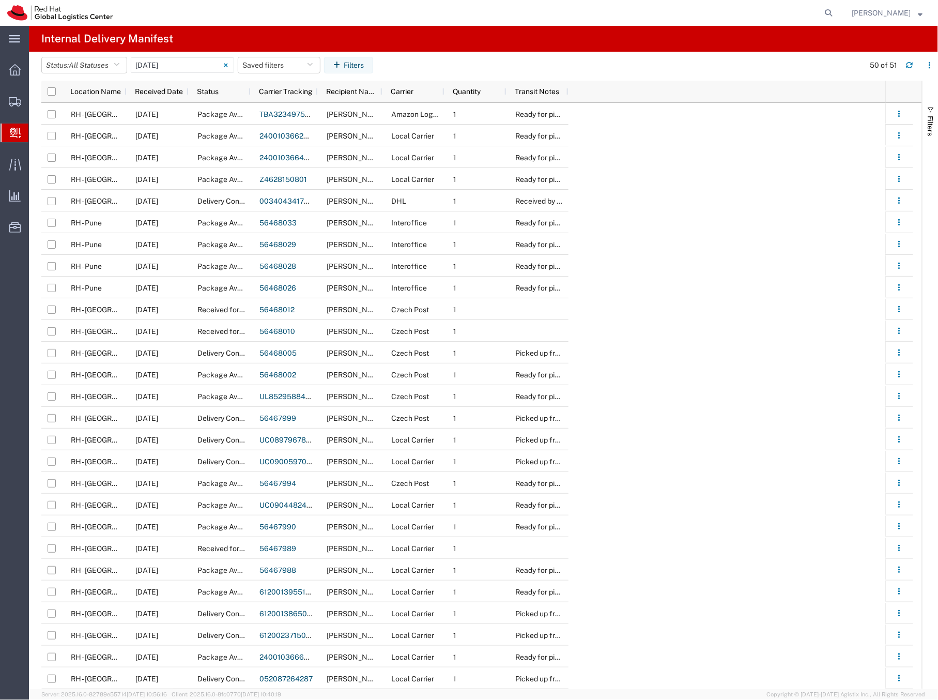  I want to click on a: 56468028, so click(278, 266).